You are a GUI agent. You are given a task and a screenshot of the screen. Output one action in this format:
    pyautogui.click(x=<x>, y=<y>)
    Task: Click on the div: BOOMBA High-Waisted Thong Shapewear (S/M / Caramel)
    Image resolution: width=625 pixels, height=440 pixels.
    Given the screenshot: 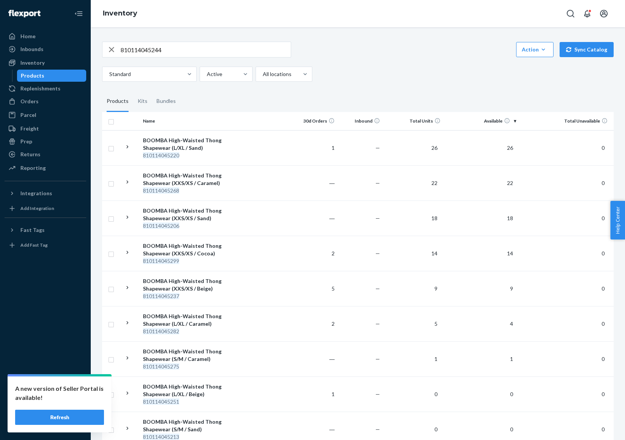 What is the action you would take?
    pyautogui.click(x=182, y=355)
    